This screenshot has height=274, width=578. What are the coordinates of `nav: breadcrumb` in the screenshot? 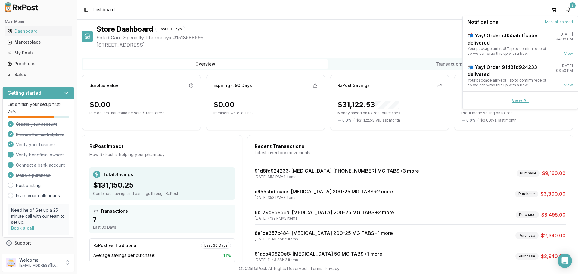 It's located at (104, 10).